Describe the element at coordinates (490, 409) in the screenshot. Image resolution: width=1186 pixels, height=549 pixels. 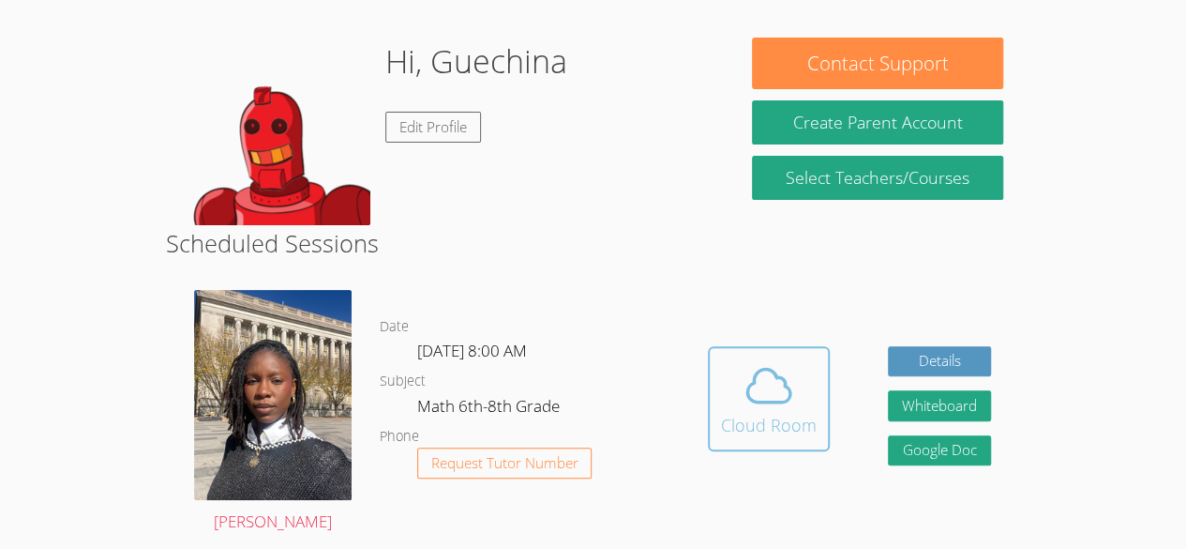
I see `dd: Math 6th-8th Grade` at that location.